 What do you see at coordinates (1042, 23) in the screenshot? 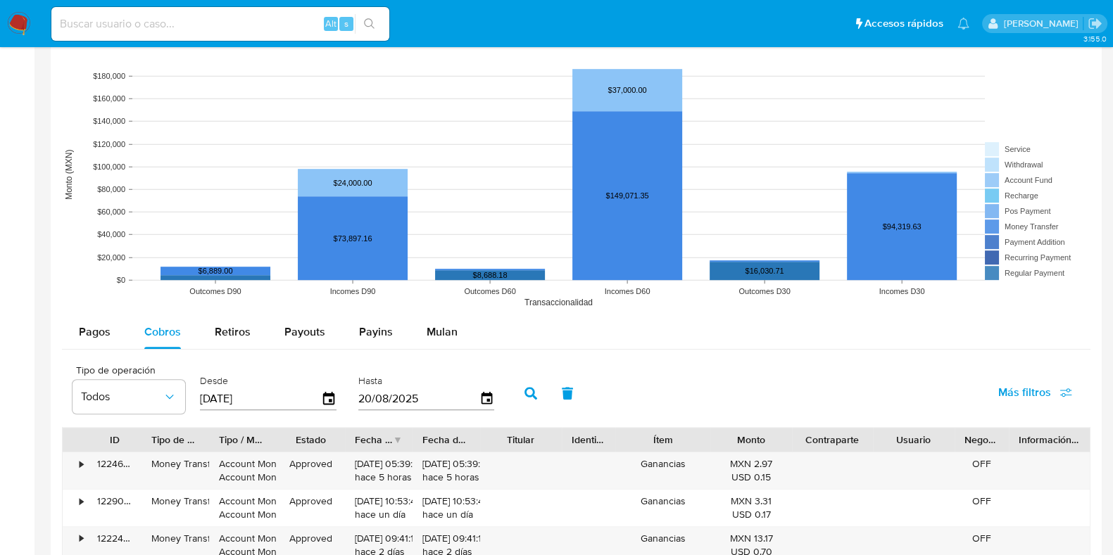
I see `p: carlos.soto@mercadolibre.com.mx` at bounding box center [1042, 23].